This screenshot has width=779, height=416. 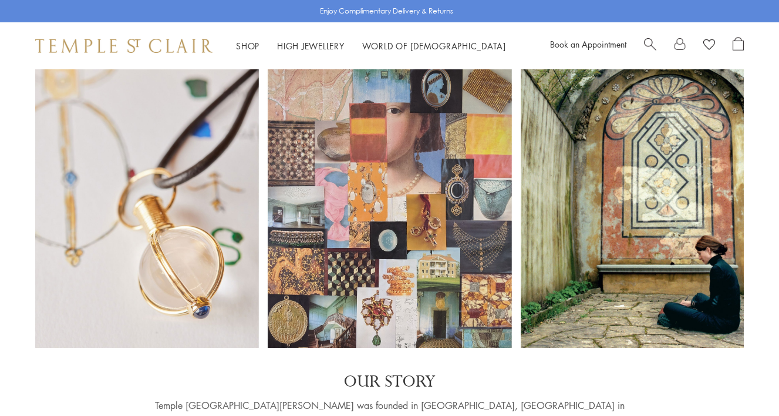 I want to click on a: Book an Appointment, so click(x=588, y=44).